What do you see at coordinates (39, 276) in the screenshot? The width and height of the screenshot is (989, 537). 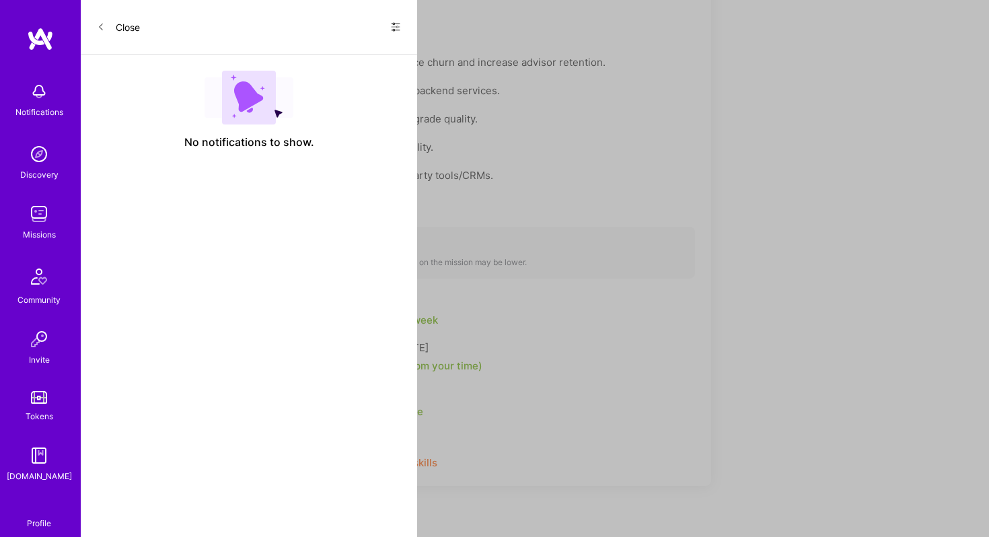 I see `img: Community` at bounding box center [39, 276].